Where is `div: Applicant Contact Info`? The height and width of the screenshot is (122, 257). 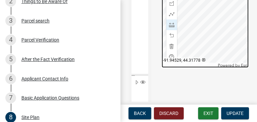 div: Applicant Contact Info is located at coordinates (45, 79).